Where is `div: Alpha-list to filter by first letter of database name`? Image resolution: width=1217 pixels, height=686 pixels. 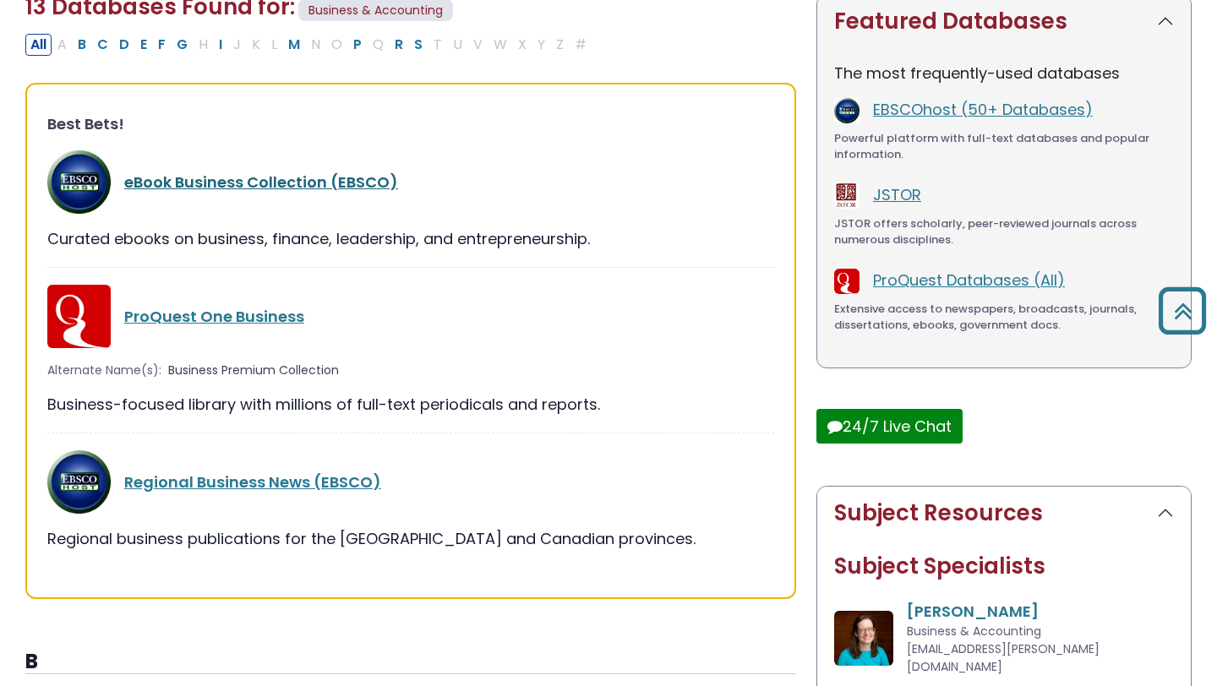 div: Alpha-list to filter by first letter of database name is located at coordinates (309, 43).